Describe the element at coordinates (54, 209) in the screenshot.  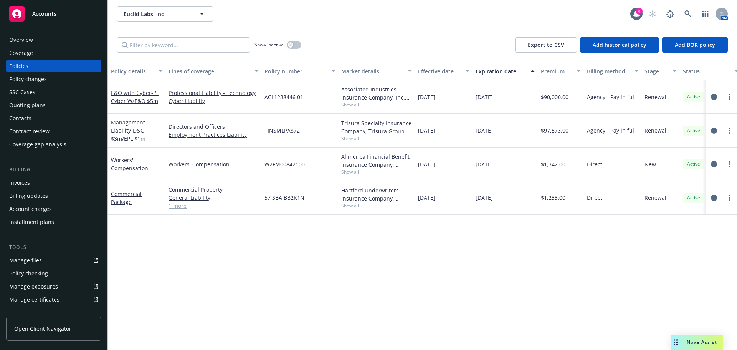
I see `a: Account charges` at that location.